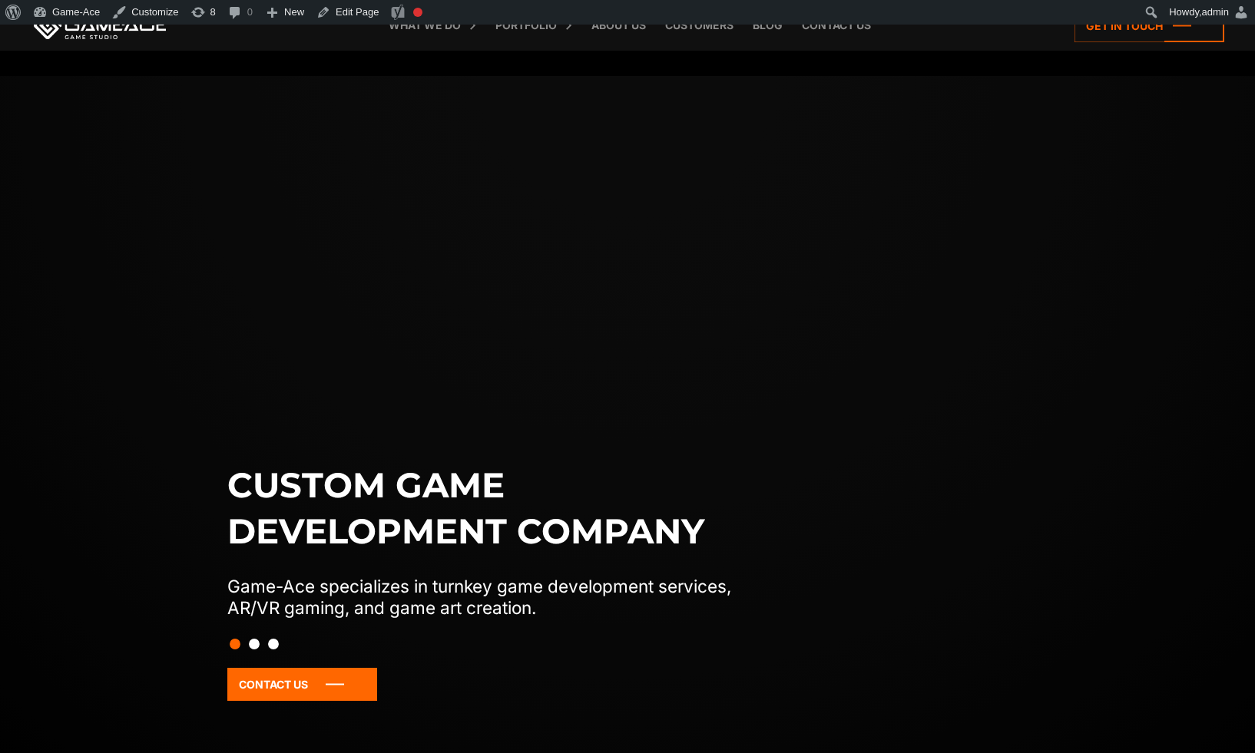 Image resolution: width=1255 pixels, height=753 pixels. I want to click on p: Game-Ace specializes in turnkey game development services, AR/VR gaming, and game art creation., so click(495, 597).